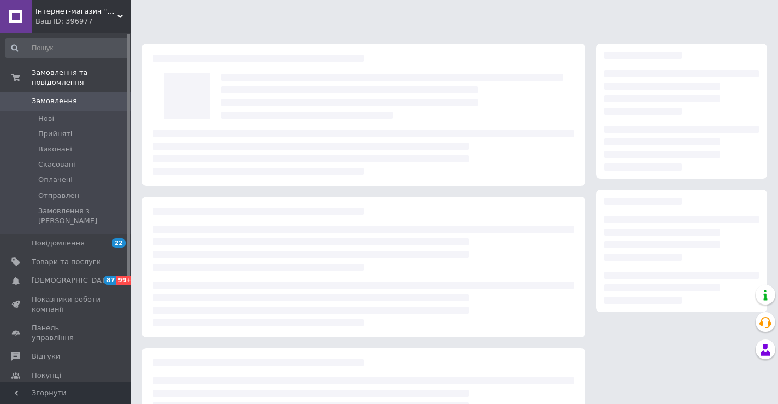 The image size is (778, 404). Describe the element at coordinates (66, 304) in the screenshot. I see `span: Показники роботи компанії` at that location.